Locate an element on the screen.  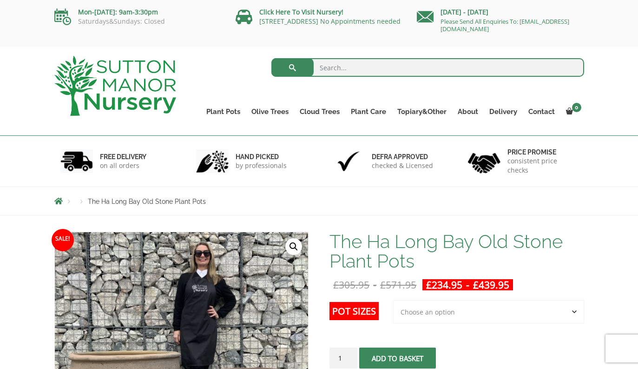
p: checked & Licensed is located at coordinates (402, 165).